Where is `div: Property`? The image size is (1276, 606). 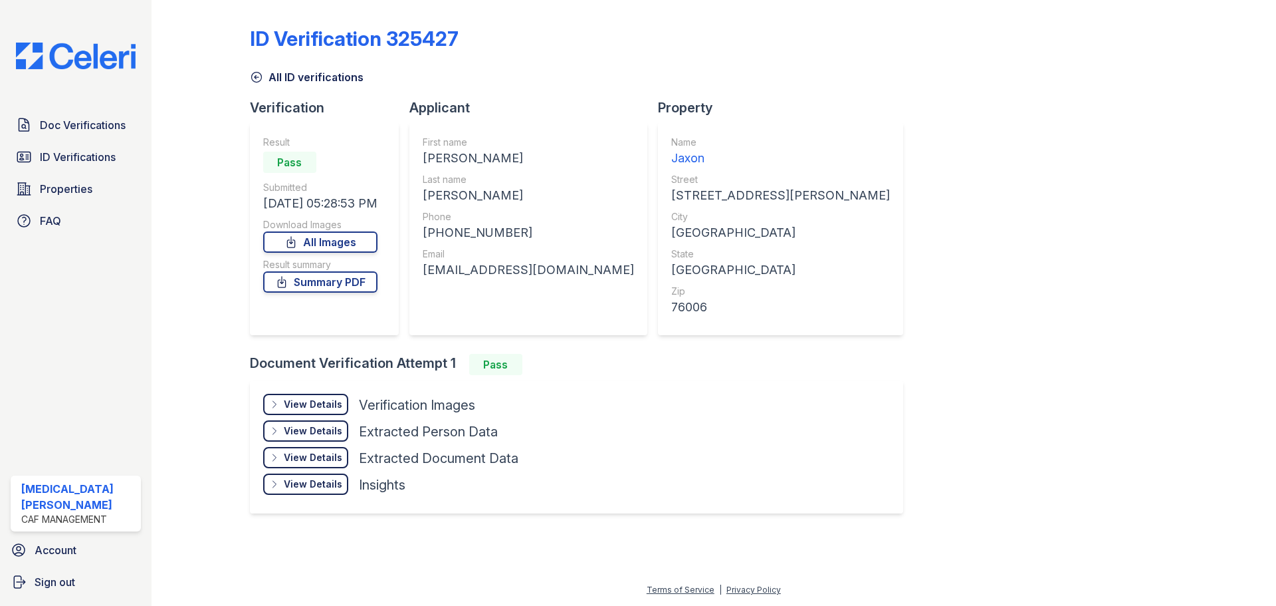 div: Property is located at coordinates (786, 108).